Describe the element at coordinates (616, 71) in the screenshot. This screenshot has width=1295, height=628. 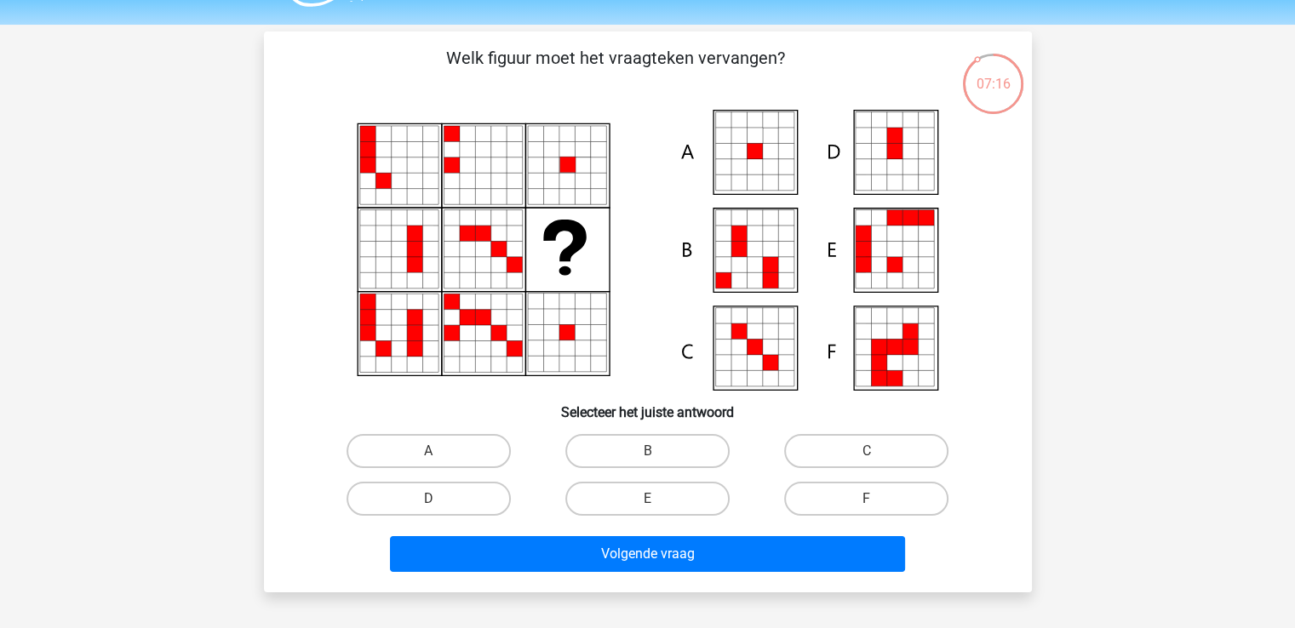
I see `p: Welk figuur moet het vraagteken vervangen?` at that location.